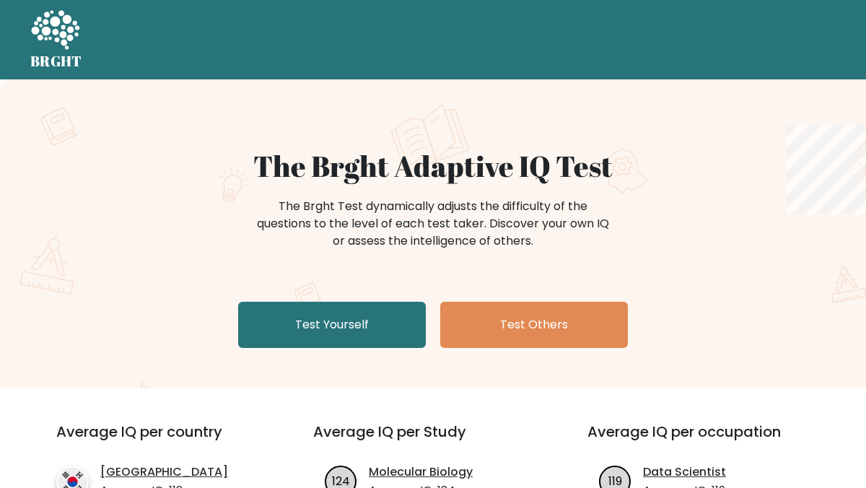  Describe the element at coordinates (56, 40) in the screenshot. I see `a: BRGHT` at that location.